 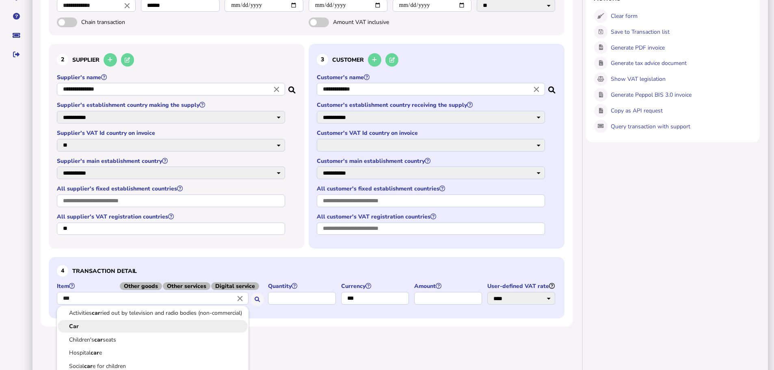 What do you see at coordinates (153, 339) in the screenshot?
I see `a: Children's seats` at bounding box center [153, 339].